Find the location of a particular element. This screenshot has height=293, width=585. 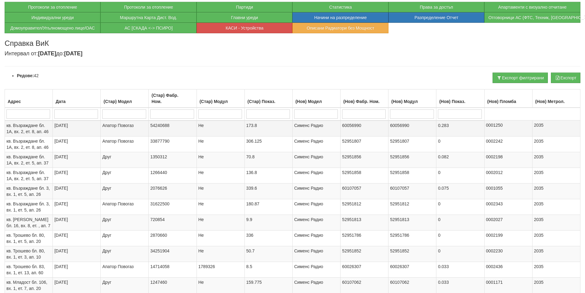

span: 52951856 is located at coordinates (399, 157).